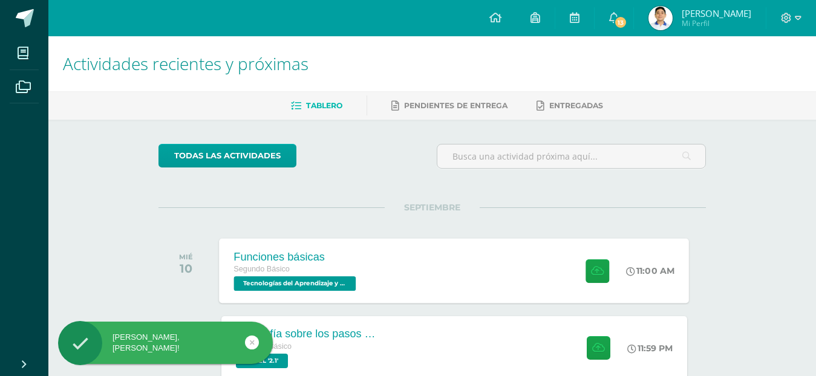  What do you see at coordinates (570, 106) in the screenshot?
I see `a: Entregadas` at bounding box center [570, 106].